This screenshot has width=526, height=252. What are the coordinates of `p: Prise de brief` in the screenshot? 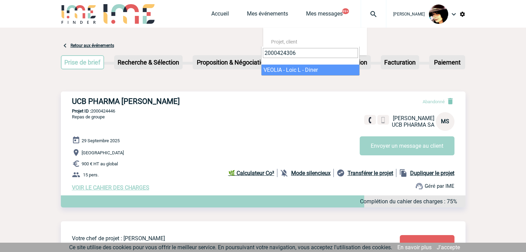 It's located at (83, 62).